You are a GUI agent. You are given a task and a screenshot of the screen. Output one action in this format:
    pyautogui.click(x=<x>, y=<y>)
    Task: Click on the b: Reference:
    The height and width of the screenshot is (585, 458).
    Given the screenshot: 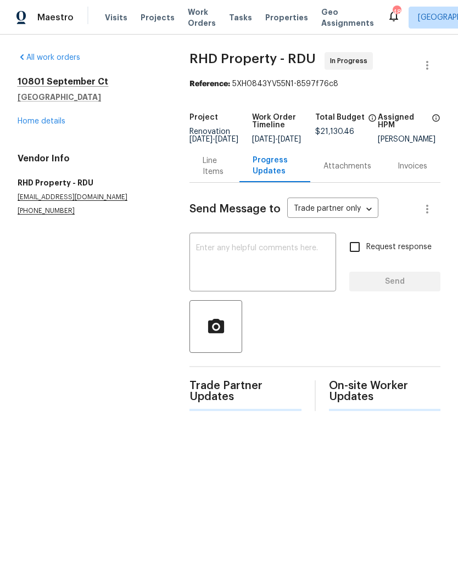 What is the action you would take?
    pyautogui.click(x=210, y=84)
    